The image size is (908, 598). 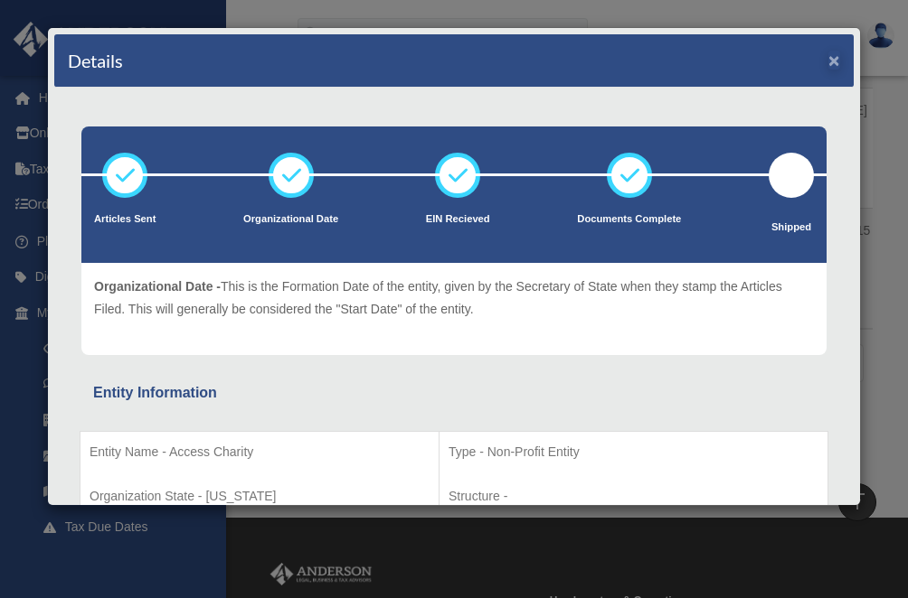 What do you see at coordinates (290, 220) in the screenshot?
I see `p: Organizational Date` at bounding box center [290, 220].